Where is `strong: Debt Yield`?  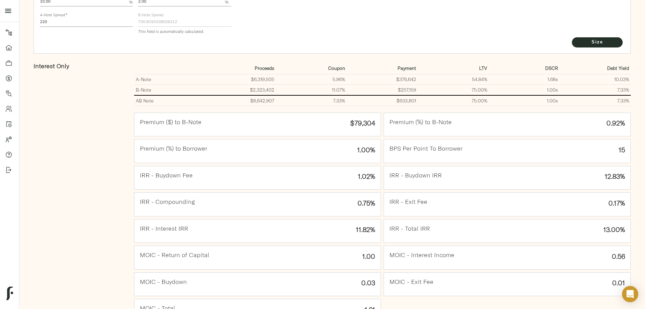
strong: Debt Yield is located at coordinates (618, 68).